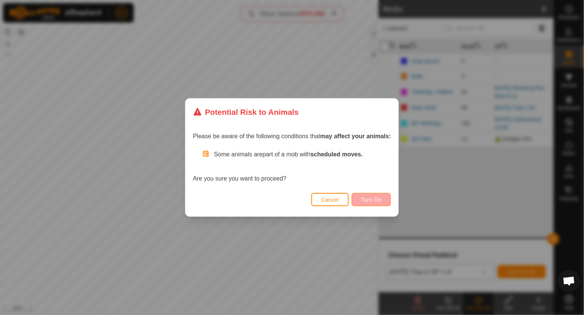 Image resolution: width=584 pixels, height=315 pixels. Describe the element at coordinates (292, 166) in the screenshot. I see `div: Are you sure you want to proceed?` at that location.